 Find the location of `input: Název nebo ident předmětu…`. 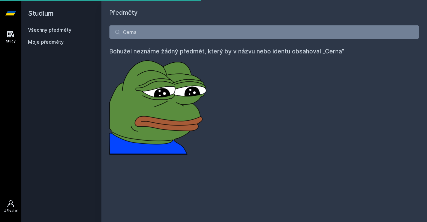

input: Název nebo ident předmětu… is located at coordinates (264, 32).